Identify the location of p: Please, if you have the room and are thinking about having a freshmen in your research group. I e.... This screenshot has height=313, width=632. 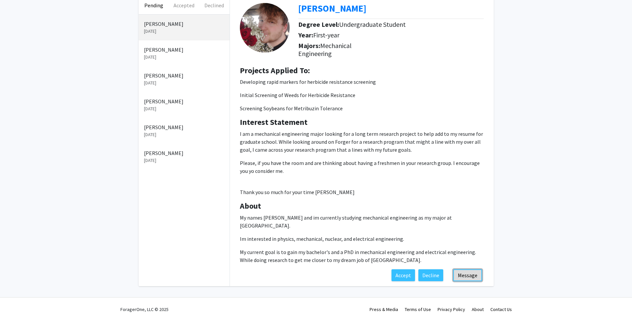
(362, 167).